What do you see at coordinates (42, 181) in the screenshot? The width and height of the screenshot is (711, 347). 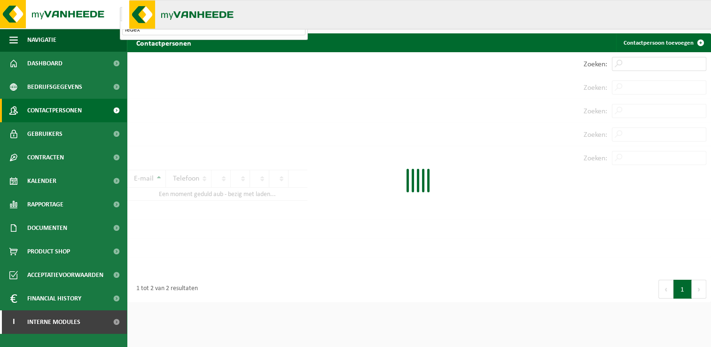 I see `span: Kalender` at bounding box center [42, 181].